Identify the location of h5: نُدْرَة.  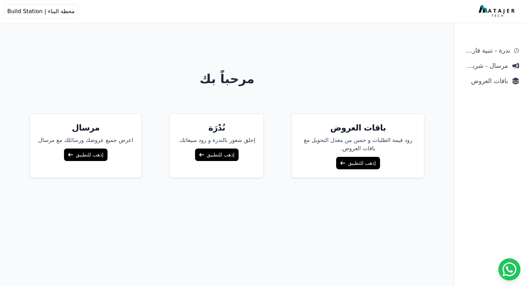
(216, 128).